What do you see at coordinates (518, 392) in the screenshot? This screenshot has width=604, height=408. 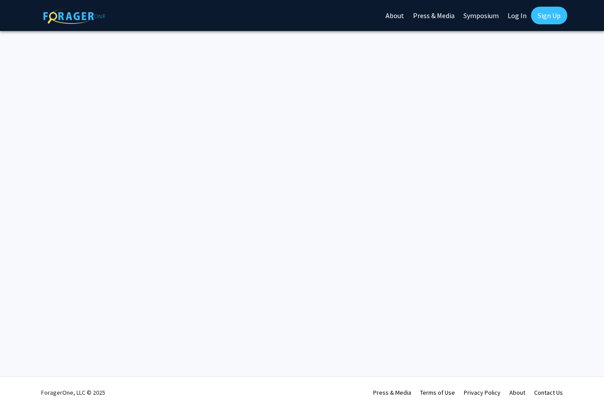 I see `a: About` at bounding box center [518, 392].